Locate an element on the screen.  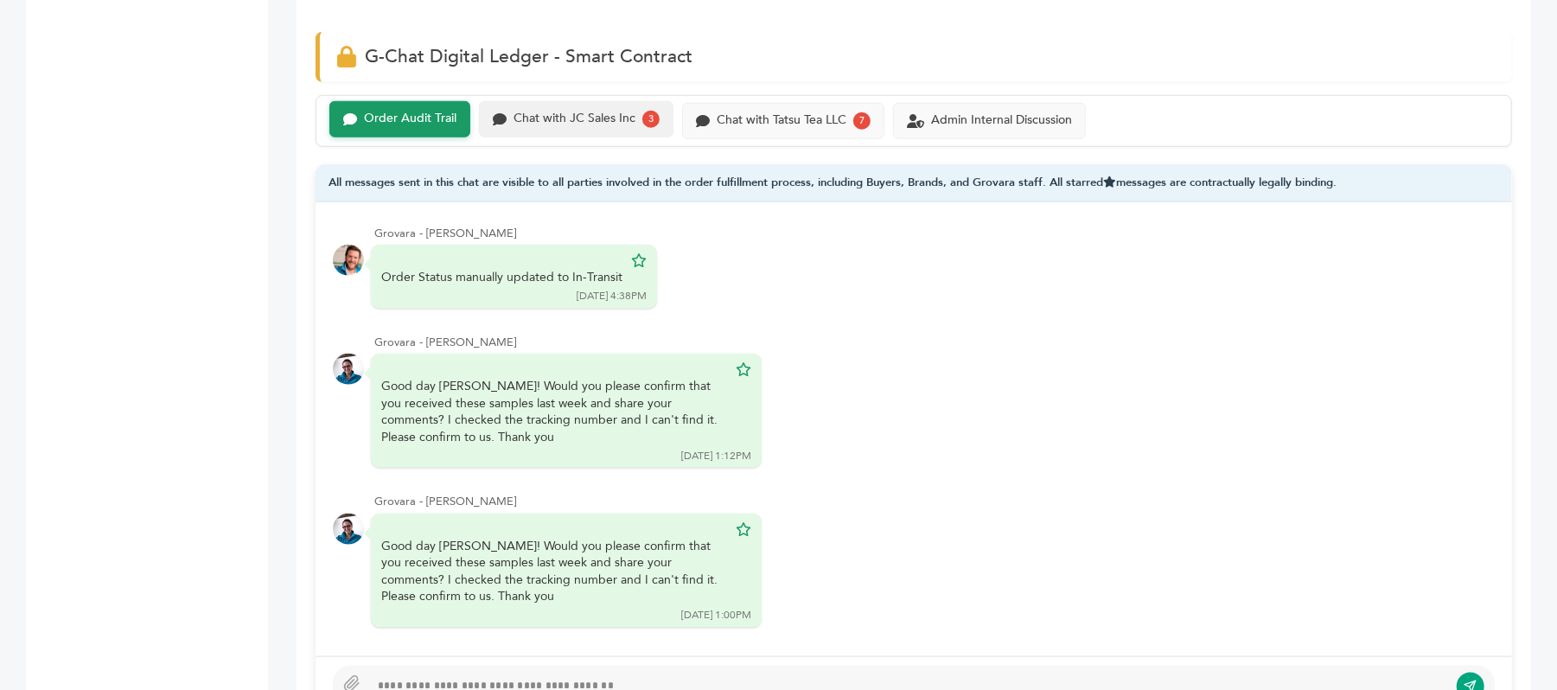
div: 3 is located at coordinates (651, 119).